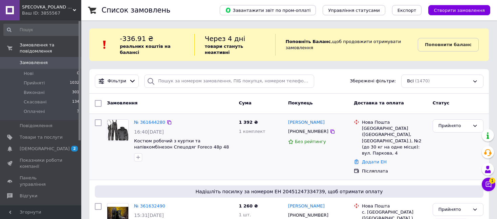 The height and width of the screenshot is (219, 497). I want to click on a: Костюм робочий з куртки та напівкомбінезон Спецодяг Foreco 48р 48, so click(181, 144).